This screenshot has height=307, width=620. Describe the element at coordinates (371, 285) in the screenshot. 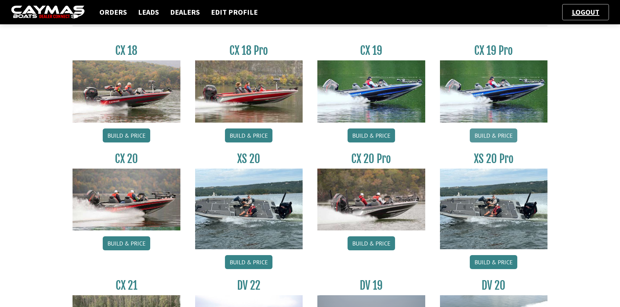

I see `h3: DV 19` at that location.